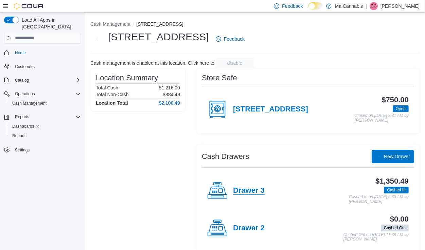 This screenshot has width=425, height=250. What do you see at coordinates (315, 6) in the screenshot?
I see `input: Dark Mode` at bounding box center [315, 6].